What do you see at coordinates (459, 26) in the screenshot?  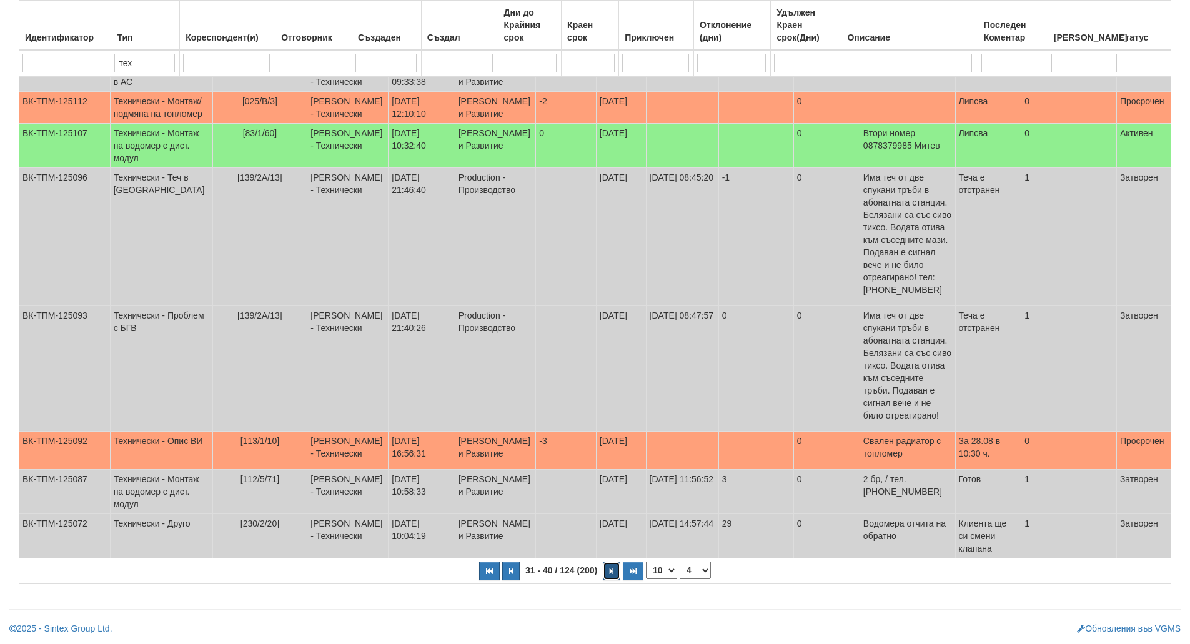 I see `th: Създал: No sort applied, activate to apply an ascending sort` at bounding box center [459, 26].